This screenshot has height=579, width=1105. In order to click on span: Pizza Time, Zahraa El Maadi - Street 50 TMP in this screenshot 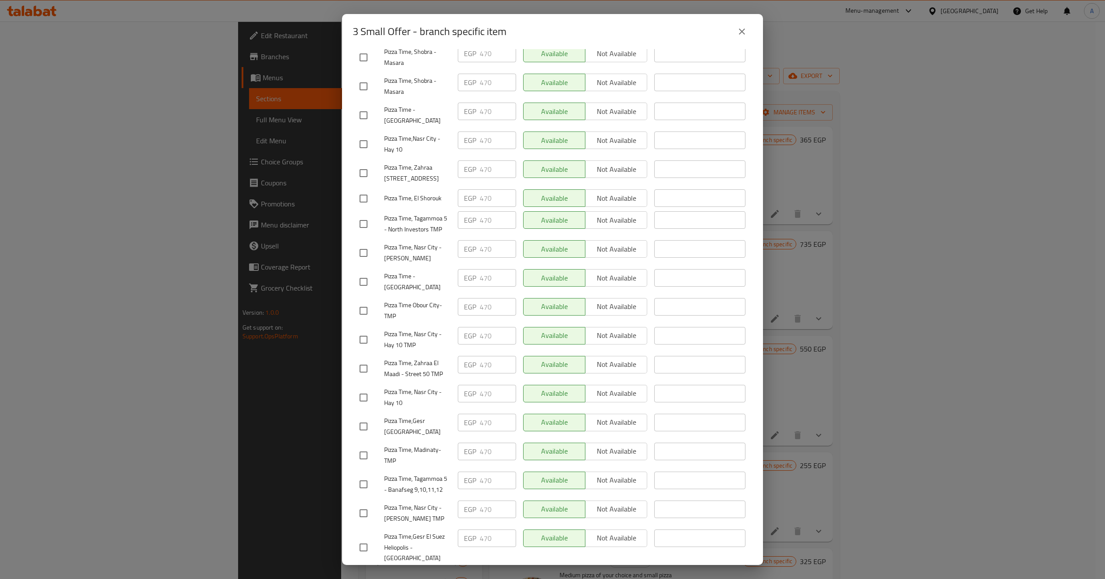, I will do `click(417, 369)`.